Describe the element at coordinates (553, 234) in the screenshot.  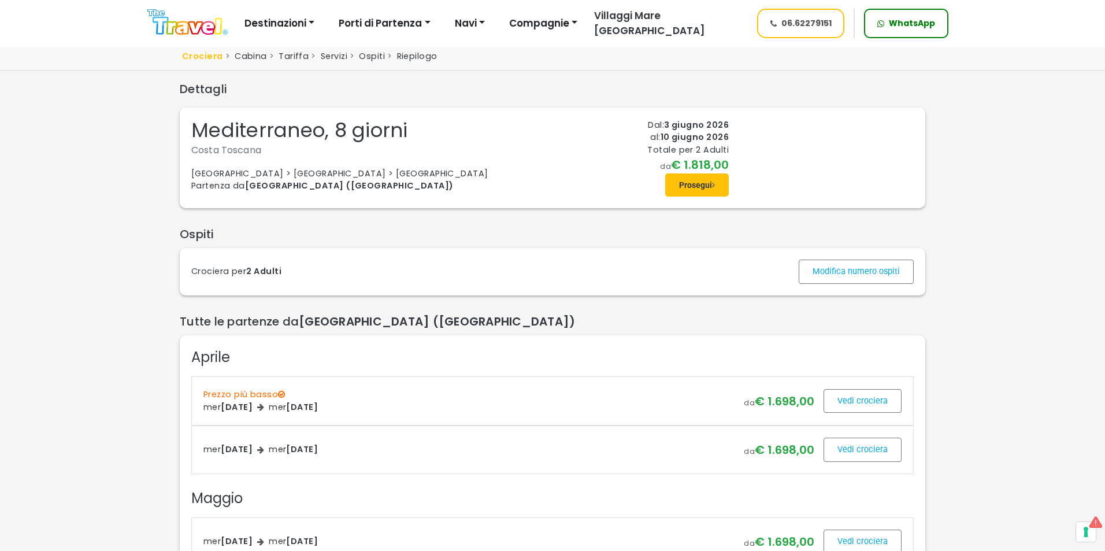
I see `div: Ospiti` at that location.